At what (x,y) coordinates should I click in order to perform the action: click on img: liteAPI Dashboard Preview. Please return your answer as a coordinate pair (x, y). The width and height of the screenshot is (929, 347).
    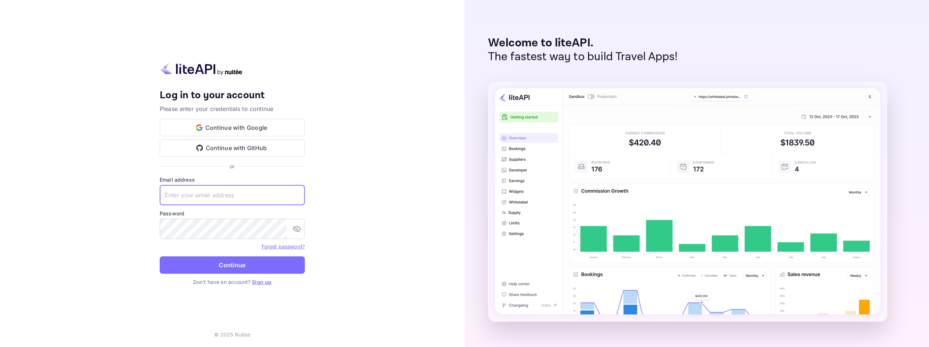
    Looking at the image, I should click on (688, 202).